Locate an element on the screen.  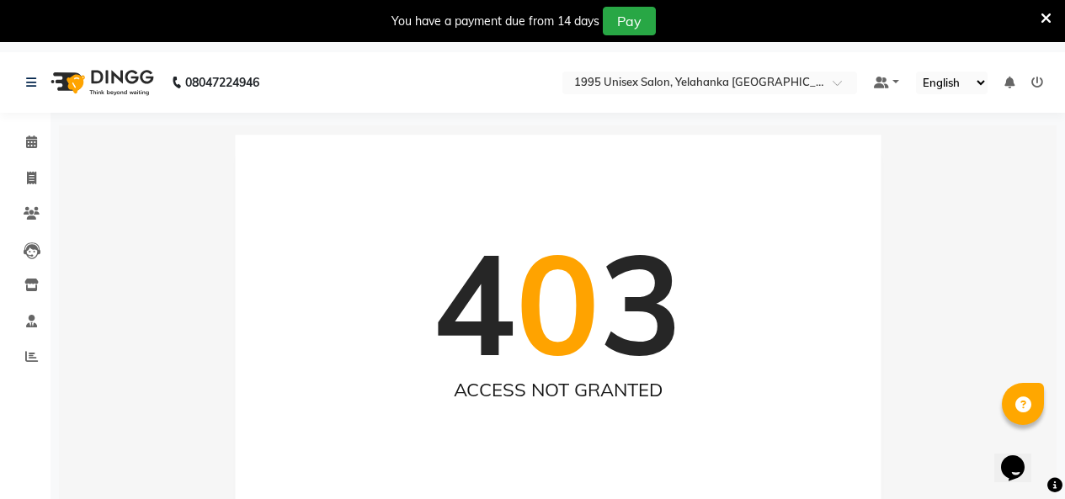
b: 08047224946 is located at coordinates (222, 83).